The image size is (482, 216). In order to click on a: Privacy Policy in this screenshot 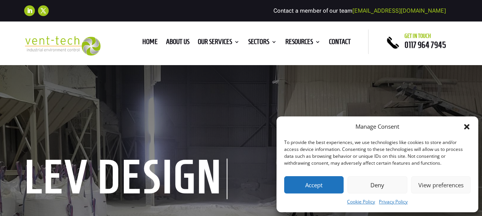, I will do `click(393, 202)`.